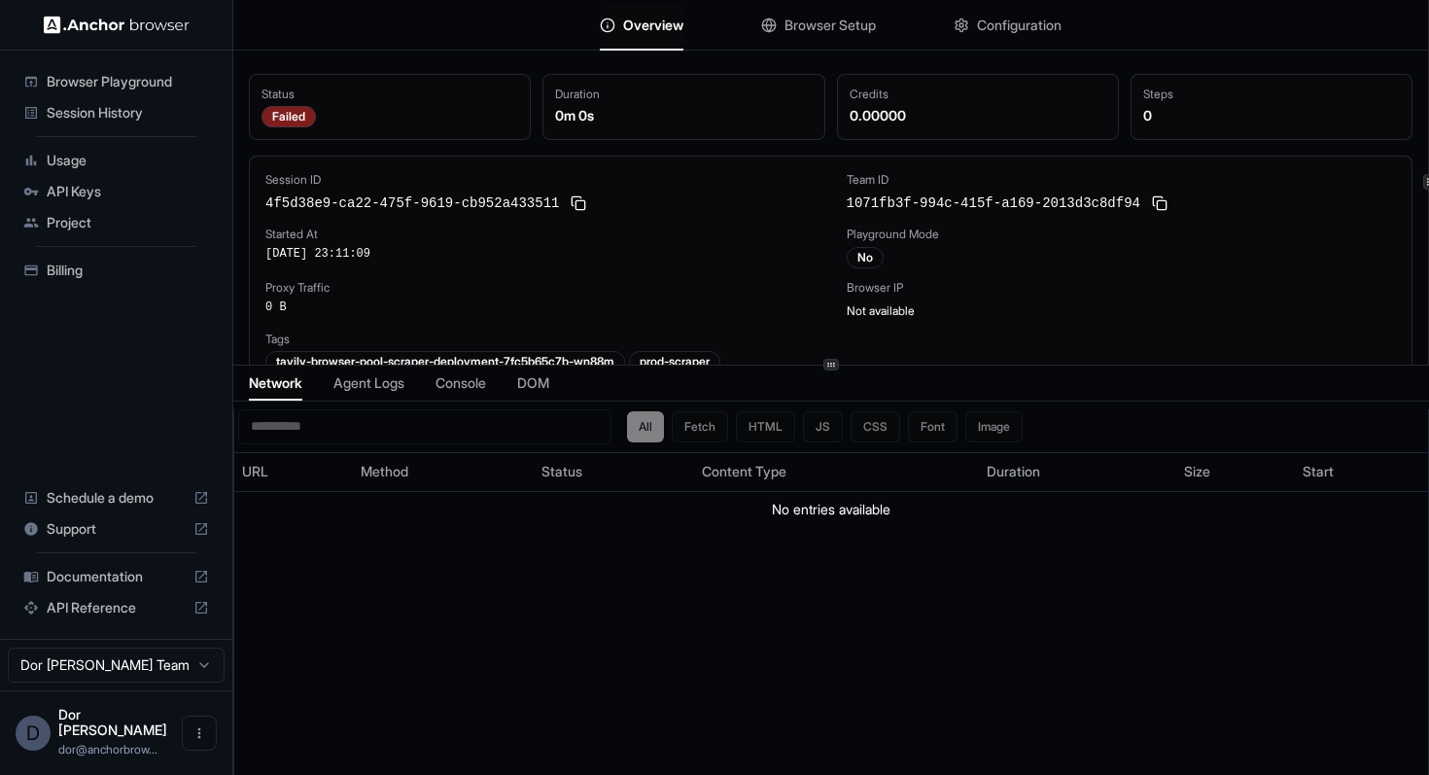 The height and width of the screenshot is (775, 1429). I want to click on div: Billing, so click(116, 270).